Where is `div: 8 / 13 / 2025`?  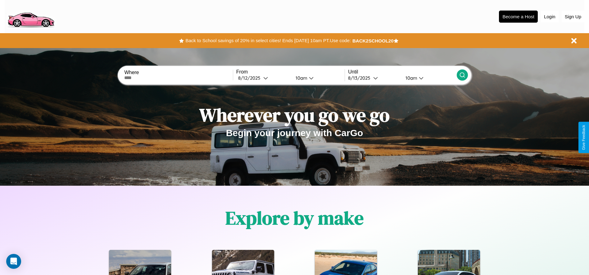
div: 8 / 13 / 2025 is located at coordinates (361, 78).